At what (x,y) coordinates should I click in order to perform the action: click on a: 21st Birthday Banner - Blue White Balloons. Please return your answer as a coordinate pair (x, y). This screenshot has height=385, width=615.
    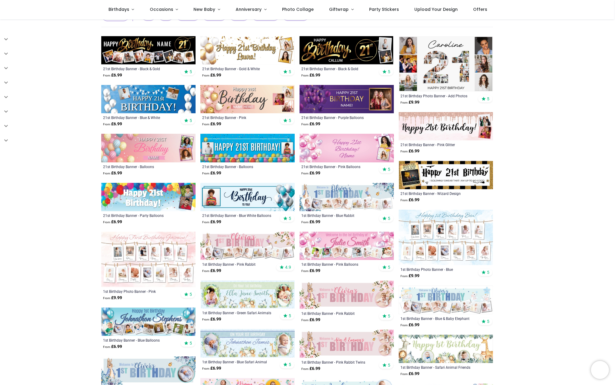
    Looking at the image, I should click on (238, 216).